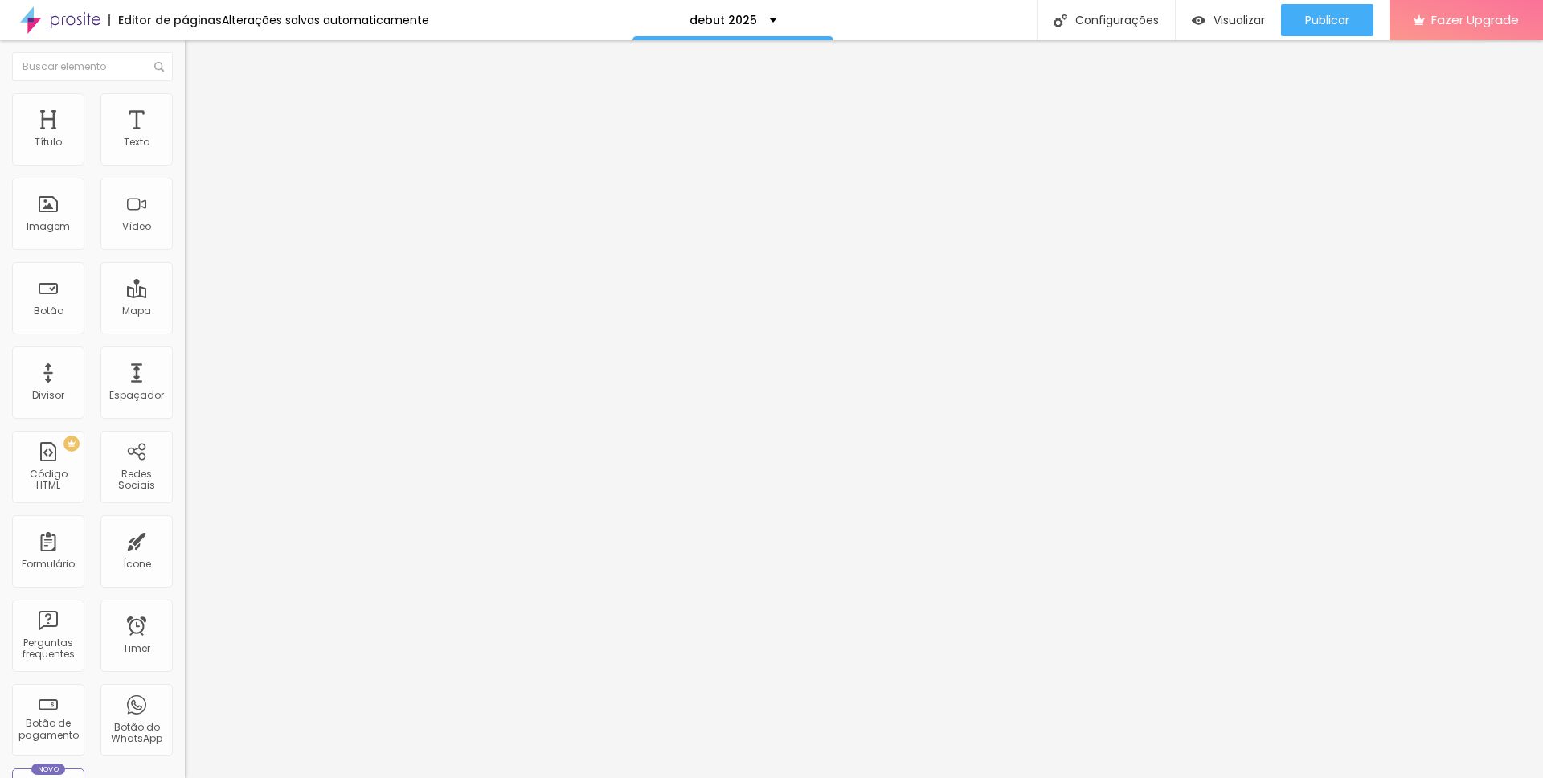 The height and width of the screenshot is (778, 1543). I want to click on div: Divisor, so click(48, 395).